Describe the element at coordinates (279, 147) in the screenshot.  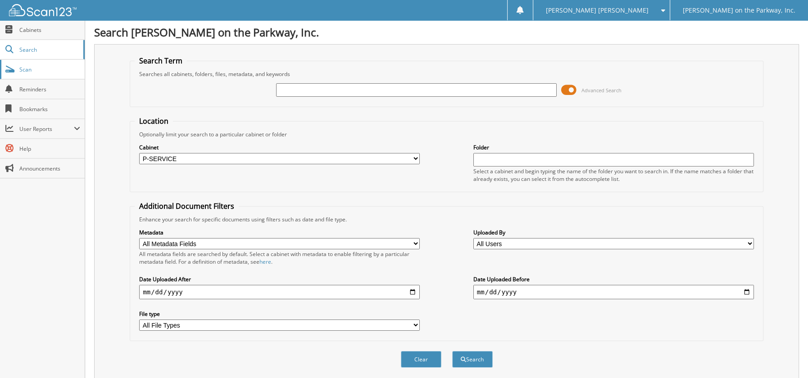
I see `label: Cabinet` at that location.